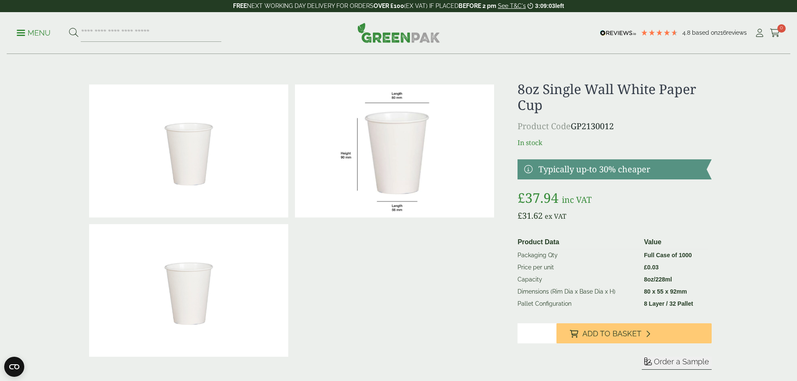  I want to click on img: 8oz Single Wall White Paper Cup 0, so click(189, 151).